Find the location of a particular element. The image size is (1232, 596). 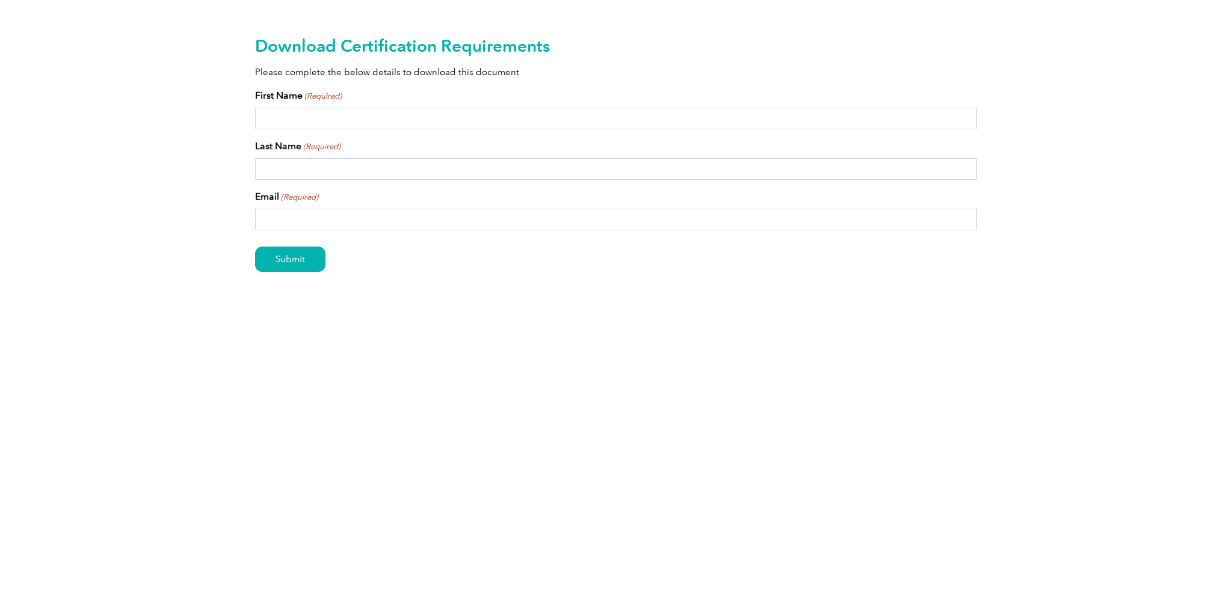

input: Submit is located at coordinates (290, 259).